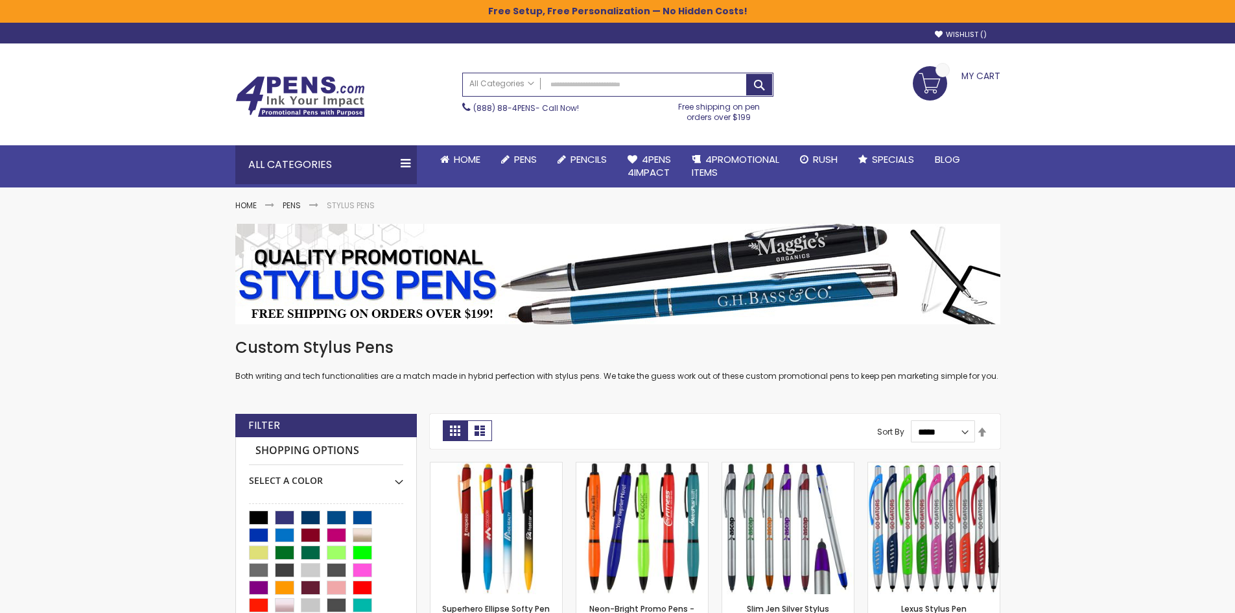 This screenshot has height=613, width=1235. I want to click on strong: Filter, so click(264, 425).